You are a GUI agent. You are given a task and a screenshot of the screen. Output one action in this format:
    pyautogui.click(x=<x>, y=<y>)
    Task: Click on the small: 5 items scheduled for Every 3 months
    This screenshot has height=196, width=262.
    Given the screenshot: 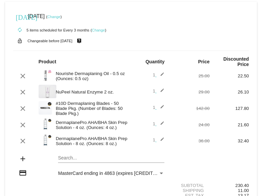 What is the action you would take?
    pyautogui.click(x=51, y=30)
    